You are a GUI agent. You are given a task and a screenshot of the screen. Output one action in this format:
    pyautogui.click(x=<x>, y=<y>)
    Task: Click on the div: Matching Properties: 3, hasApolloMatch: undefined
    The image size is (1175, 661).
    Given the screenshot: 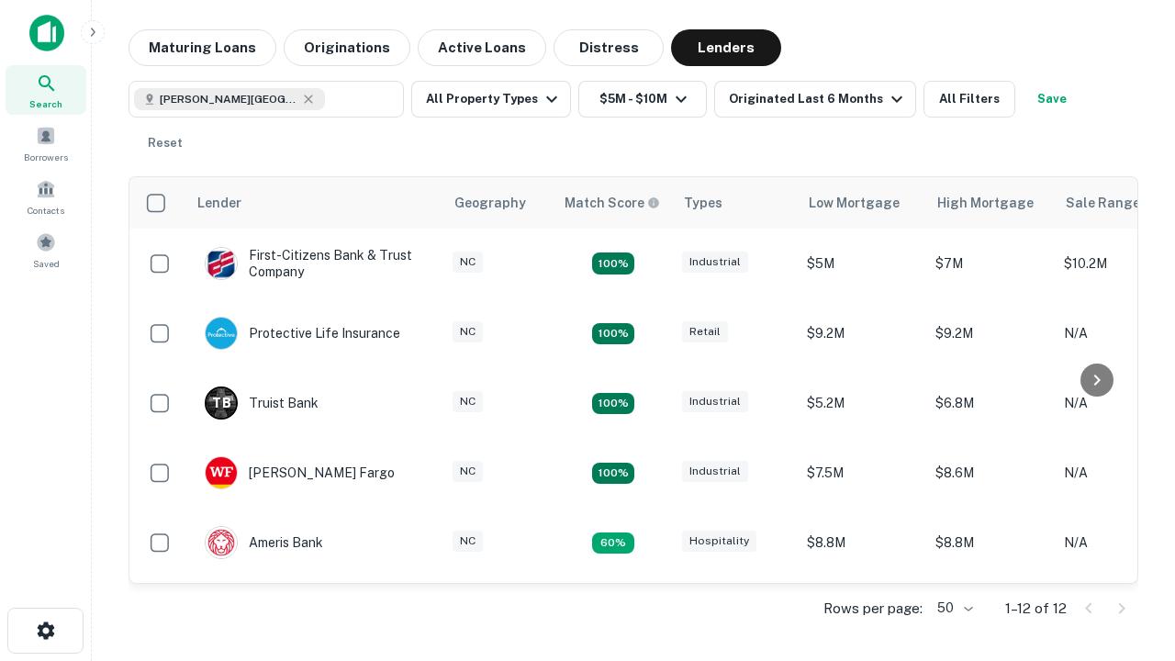 What is the action you would take?
    pyautogui.click(x=613, y=404)
    